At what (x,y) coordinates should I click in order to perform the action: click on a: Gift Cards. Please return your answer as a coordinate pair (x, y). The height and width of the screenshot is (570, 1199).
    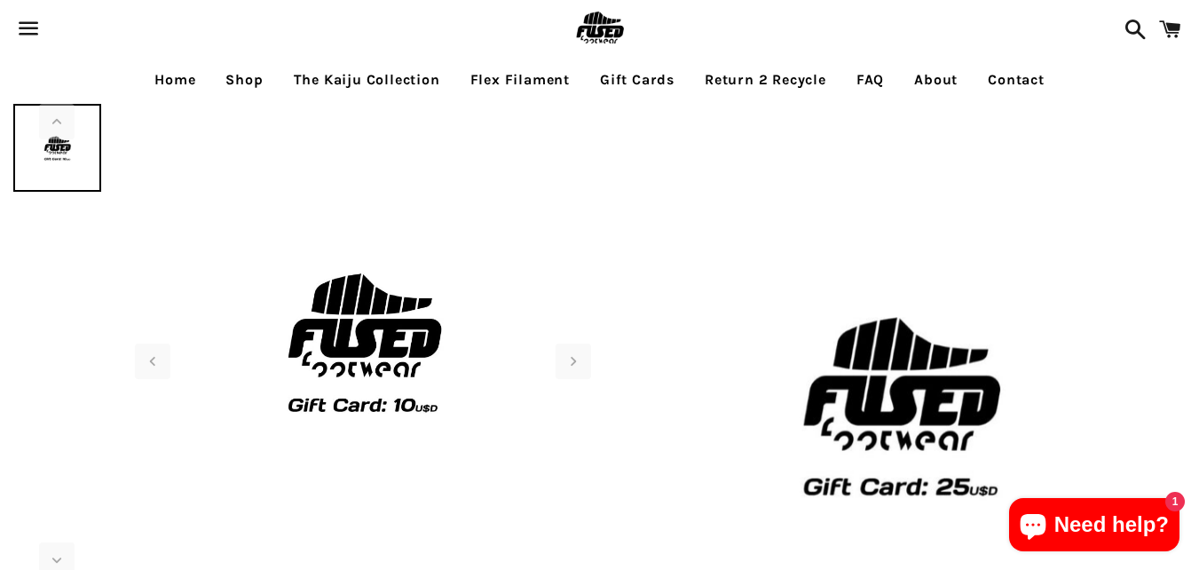
    Looking at the image, I should click on (637, 80).